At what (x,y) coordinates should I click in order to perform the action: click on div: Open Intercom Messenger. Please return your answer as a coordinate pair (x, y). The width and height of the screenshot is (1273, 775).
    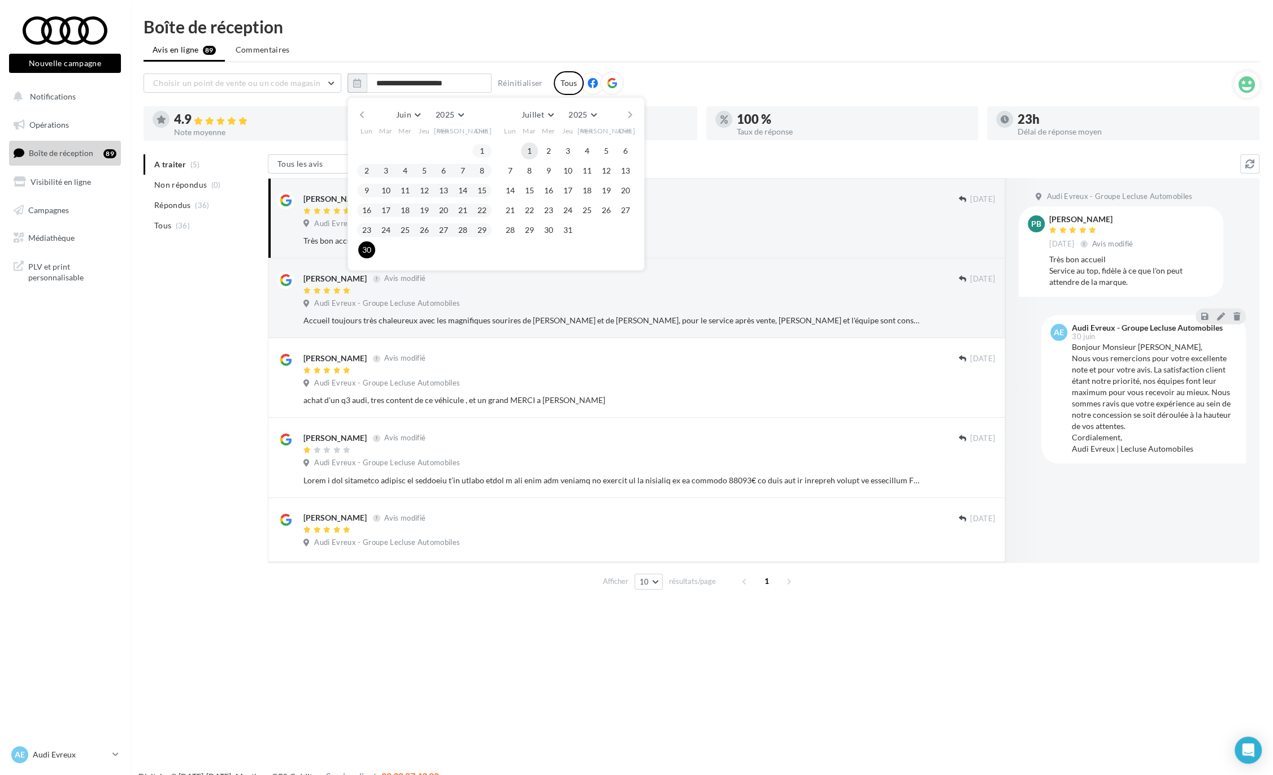
    Looking at the image, I should click on (1248, 750).